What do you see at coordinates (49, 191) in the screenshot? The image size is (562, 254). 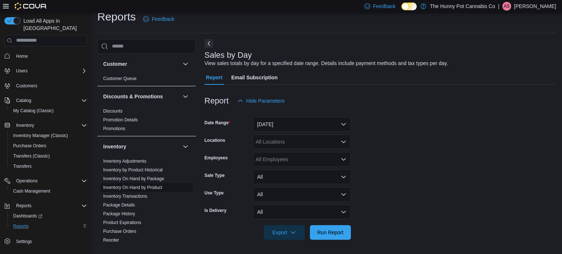 I see `button: Cash Management` at bounding box center [49, 191].